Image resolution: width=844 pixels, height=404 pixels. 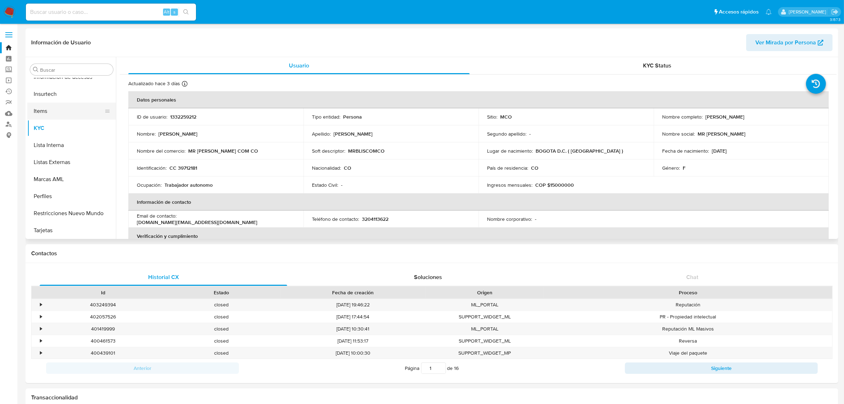 What do you see at coordinates (679, 134) in the screenshot?
I see `p: Nombre social :` at bounding box center [679, 134].